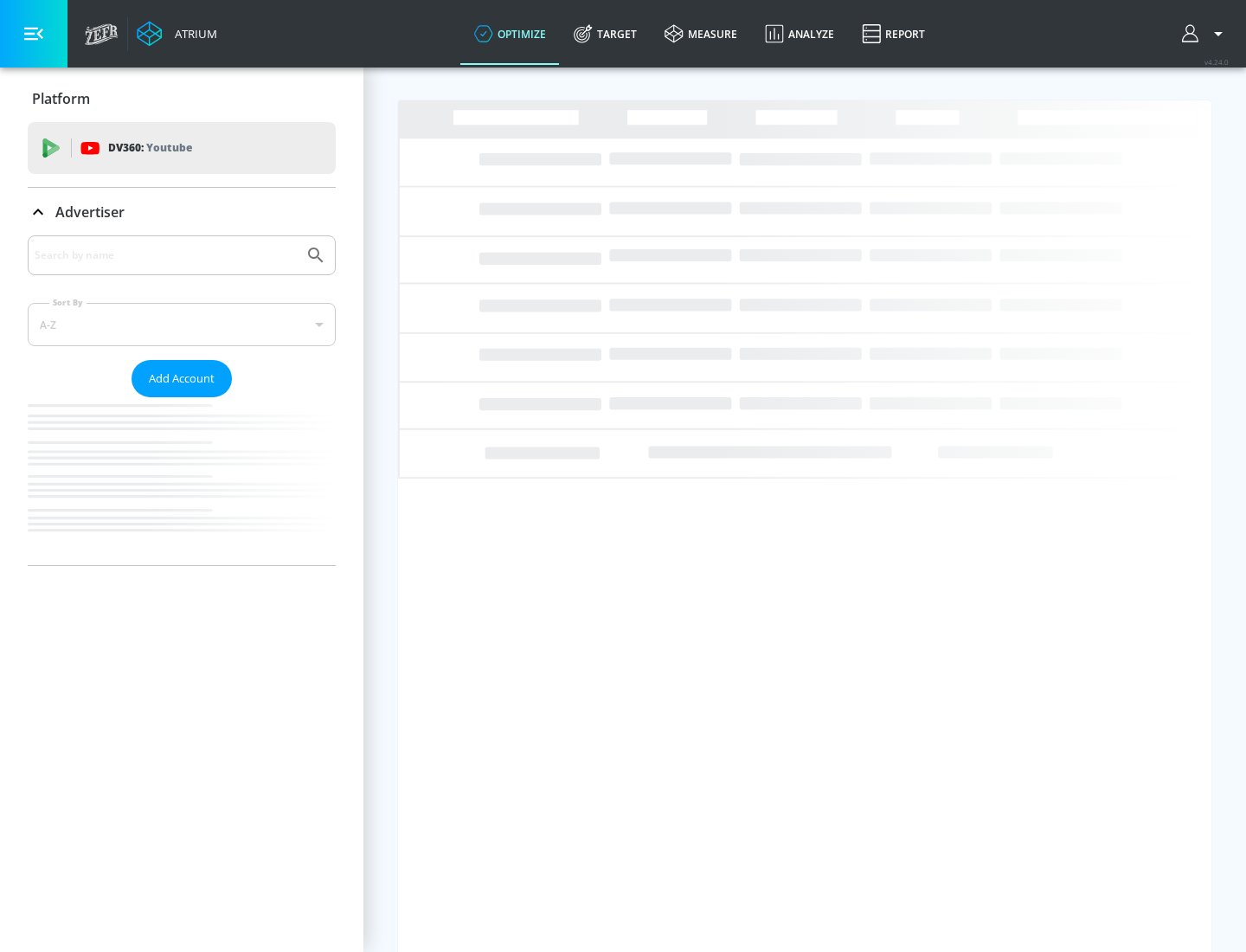 The height and width of the screenshot is (952, 1246). What do you see at coordinates (150, 148) in the screenshot?
I see `p: DV360:` at bounding box center [150, 148].